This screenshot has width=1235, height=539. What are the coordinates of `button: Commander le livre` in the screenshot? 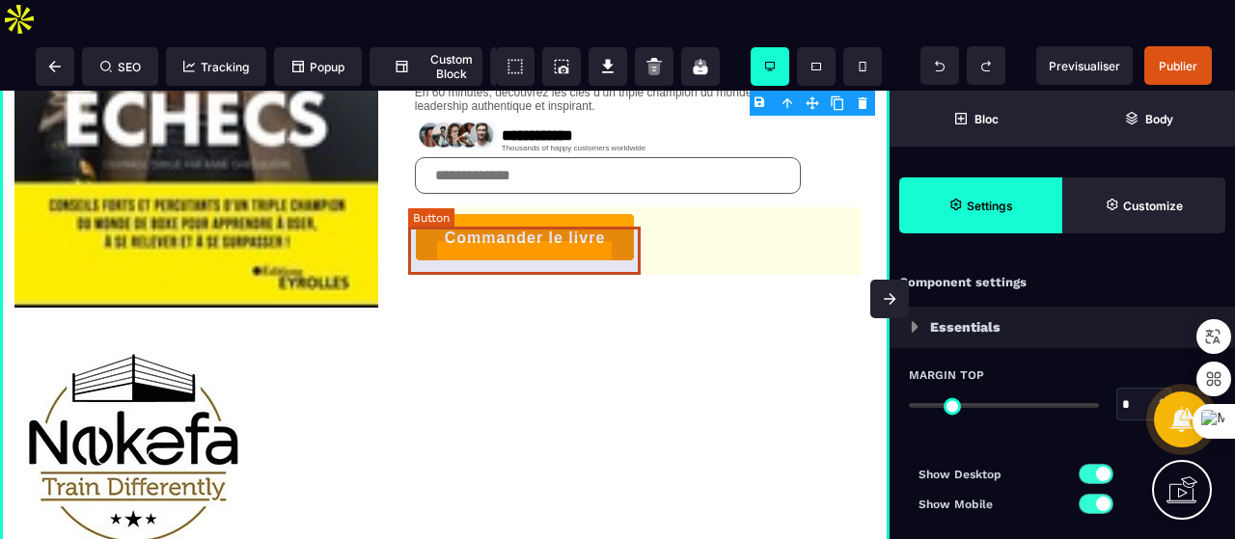 It's located at (525, 147).